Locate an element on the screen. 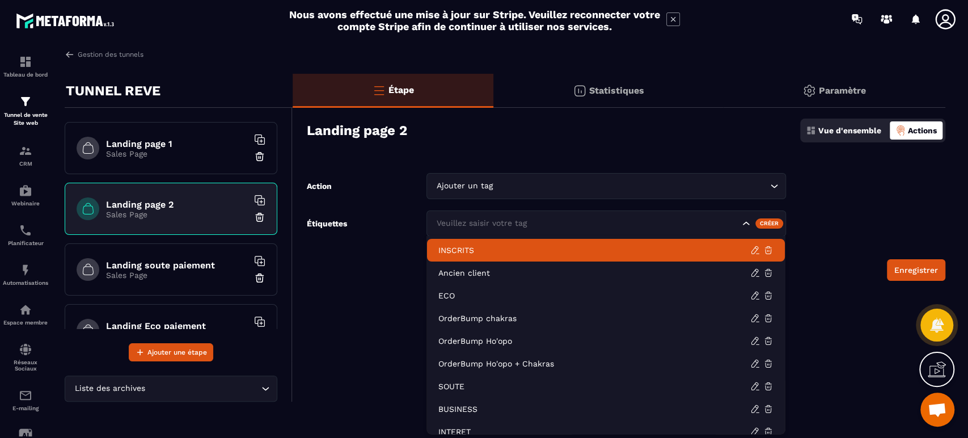 Image resolution: width=968 pixels, height=438 pixels. p: Réseaux Sociaux is located at coordinates (26, 365).